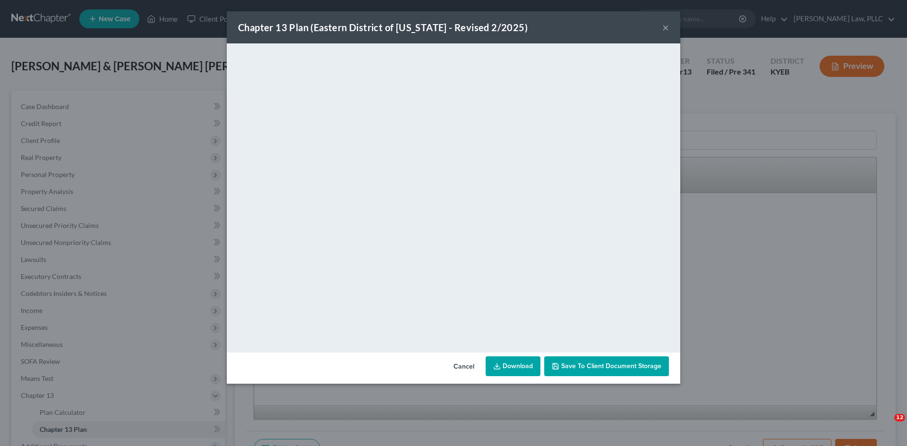 The width and height of the screenshot is (907, 446). What do you see at coordinates (513, 366) in the screenshot?
I see `a: Download` at bounding box center [513, 366].